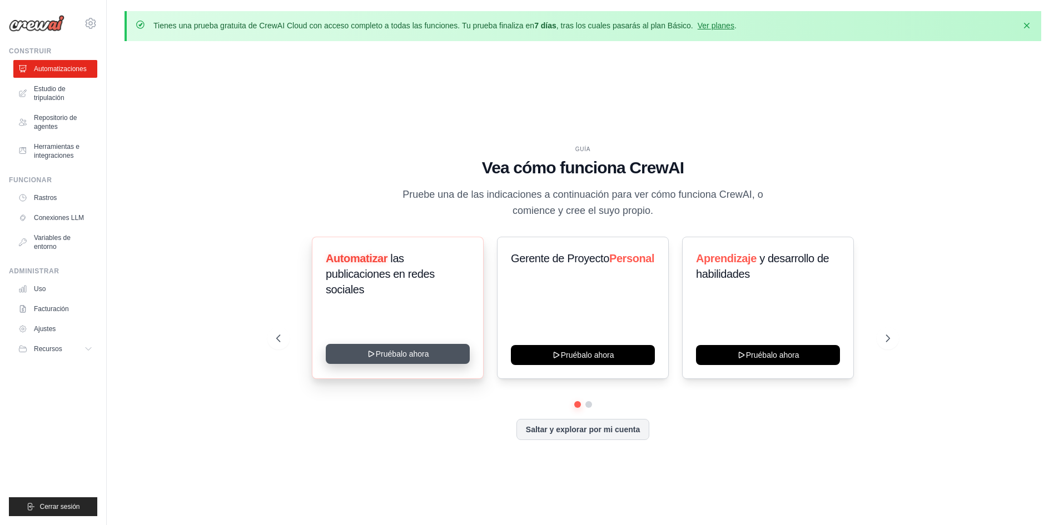 Image resolution: width=1059 pixels, height=525 pixels. I want to click on a: Estudio de tripulación, so click(55, 93).